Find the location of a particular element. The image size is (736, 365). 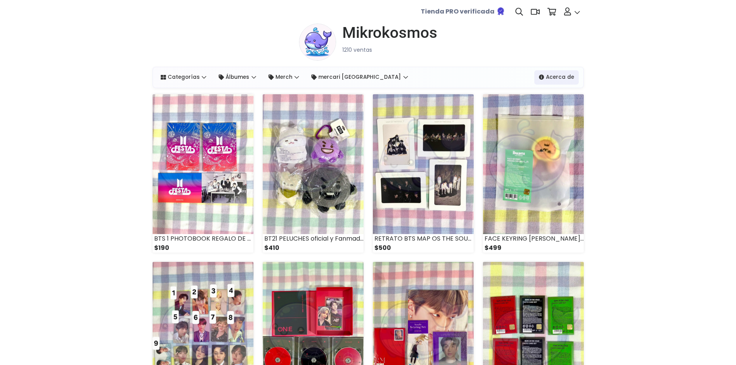

div: $500 is located at coordinates (423, 248).